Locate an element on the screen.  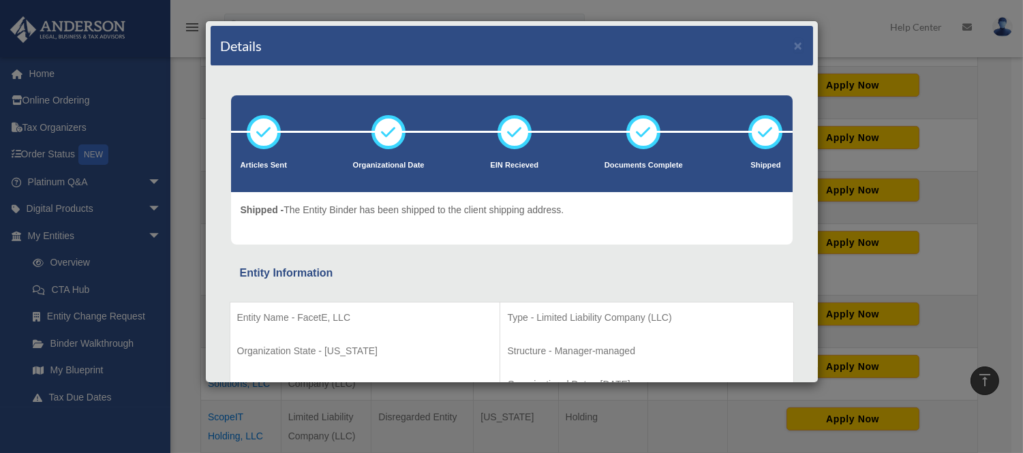
p: Documents Complete is located at coordinates (643, 166).